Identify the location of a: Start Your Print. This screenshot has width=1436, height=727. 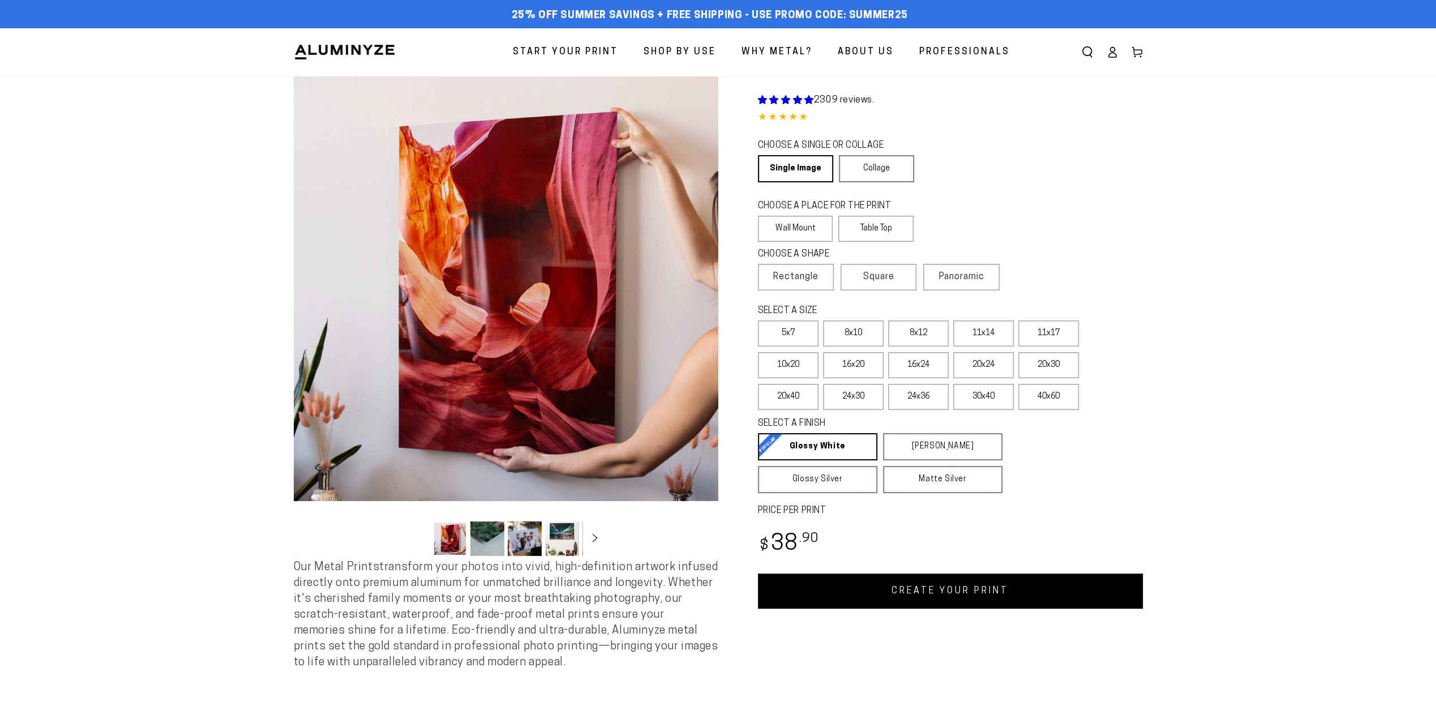
(566, 52).